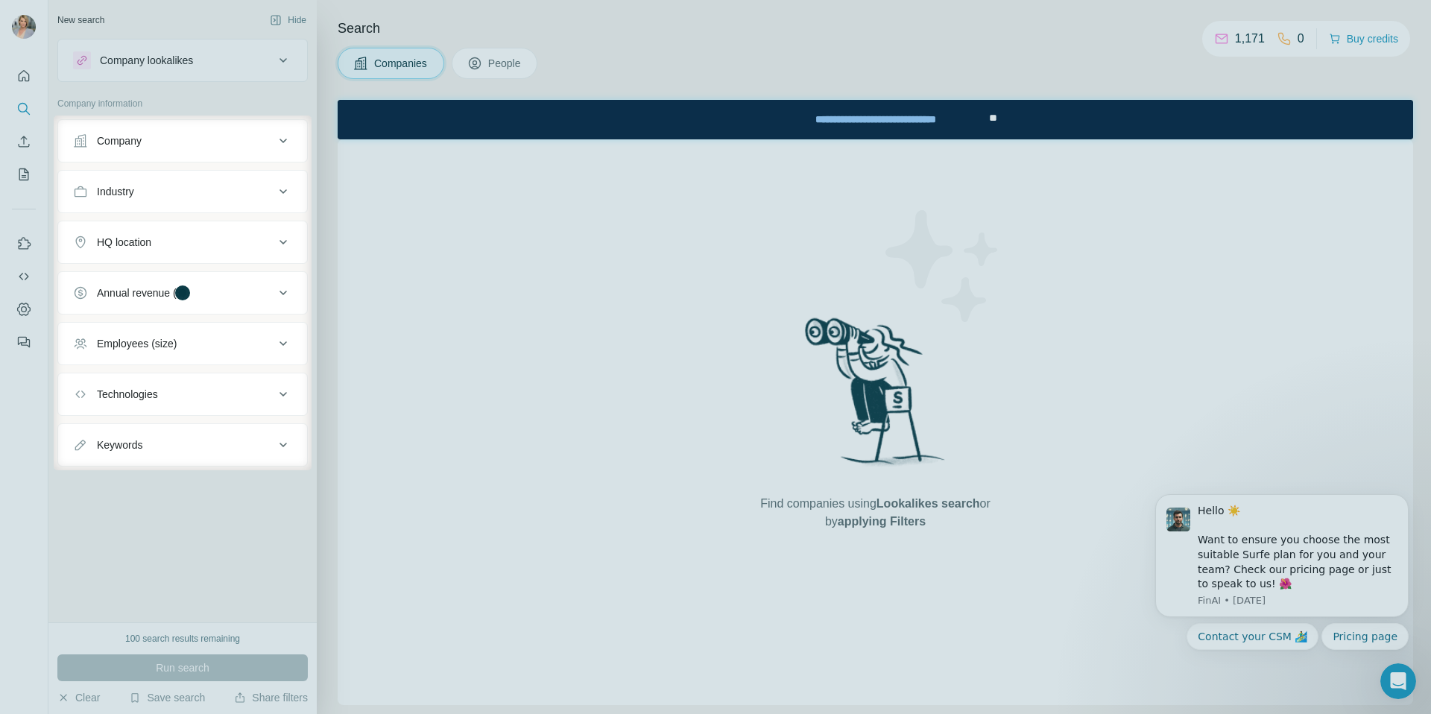  Describe the element at coordinates (232, 161) in the screenshot. I see `button: Quick reply: Pricing page` at that location.